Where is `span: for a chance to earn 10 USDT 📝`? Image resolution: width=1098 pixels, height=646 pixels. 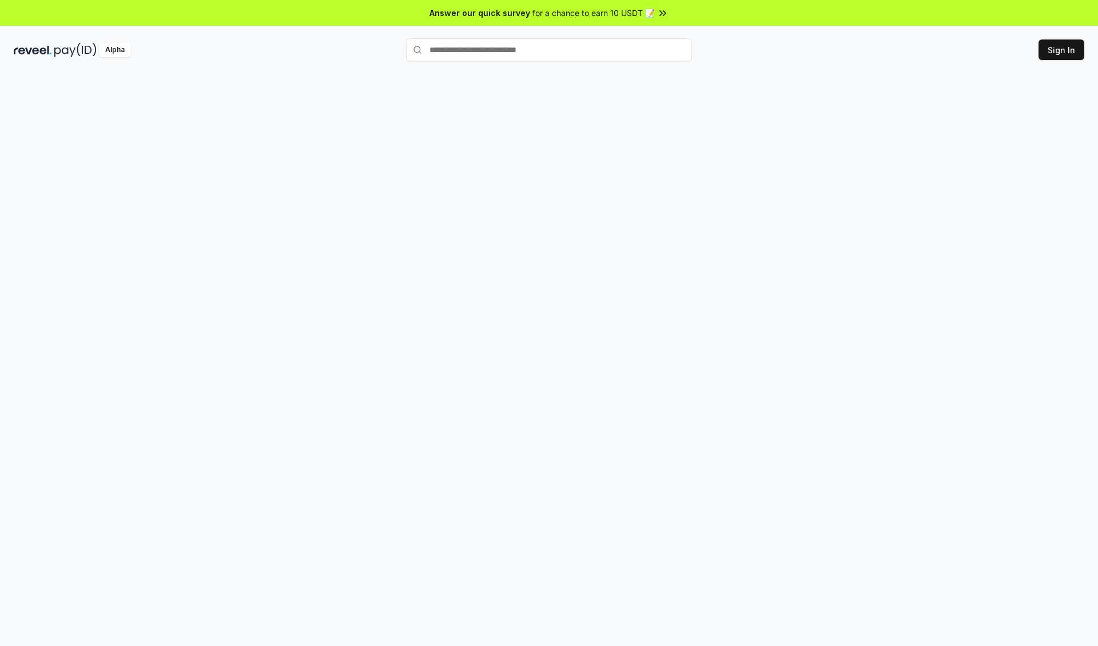 span: for a chance to earn 10 USDT 📝 is located at coordinates (594, 13).